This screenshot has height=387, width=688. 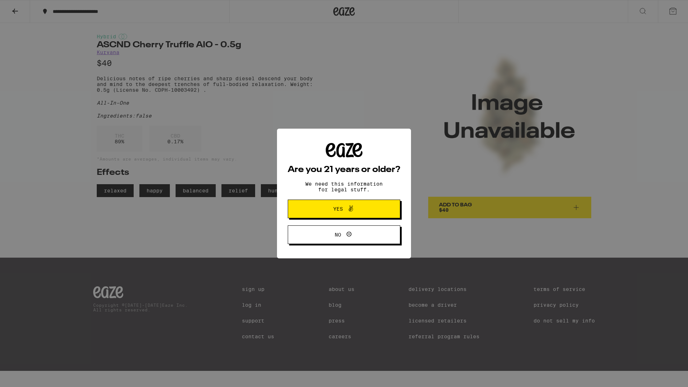 What do you see at coordinates (344, 209) in the screenshot?
I see `button: Yes` at bounding box center [344, 209].